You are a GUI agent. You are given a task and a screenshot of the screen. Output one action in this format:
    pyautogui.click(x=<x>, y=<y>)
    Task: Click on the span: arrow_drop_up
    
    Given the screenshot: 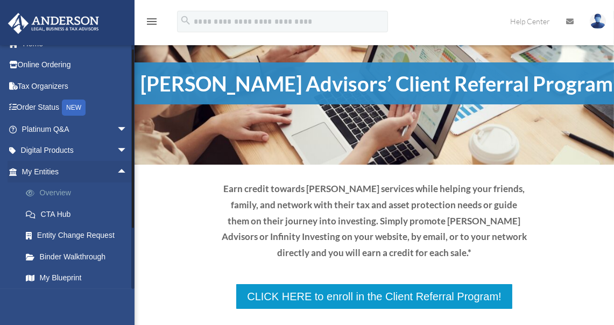 What is the action you would take?
    pyautogui.click(x=128, y=172)
    